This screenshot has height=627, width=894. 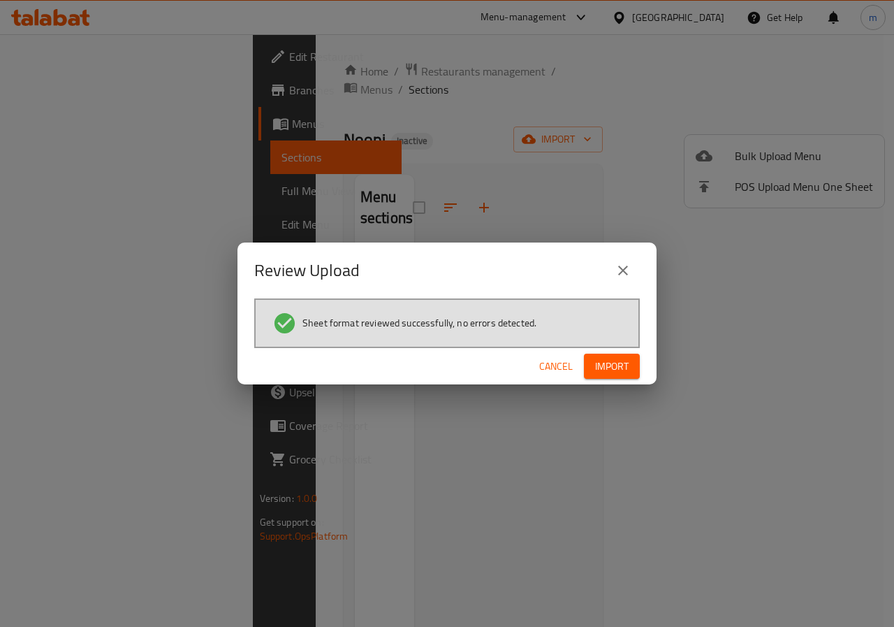 I want to click on span: Import, so click(x=612, y=366).